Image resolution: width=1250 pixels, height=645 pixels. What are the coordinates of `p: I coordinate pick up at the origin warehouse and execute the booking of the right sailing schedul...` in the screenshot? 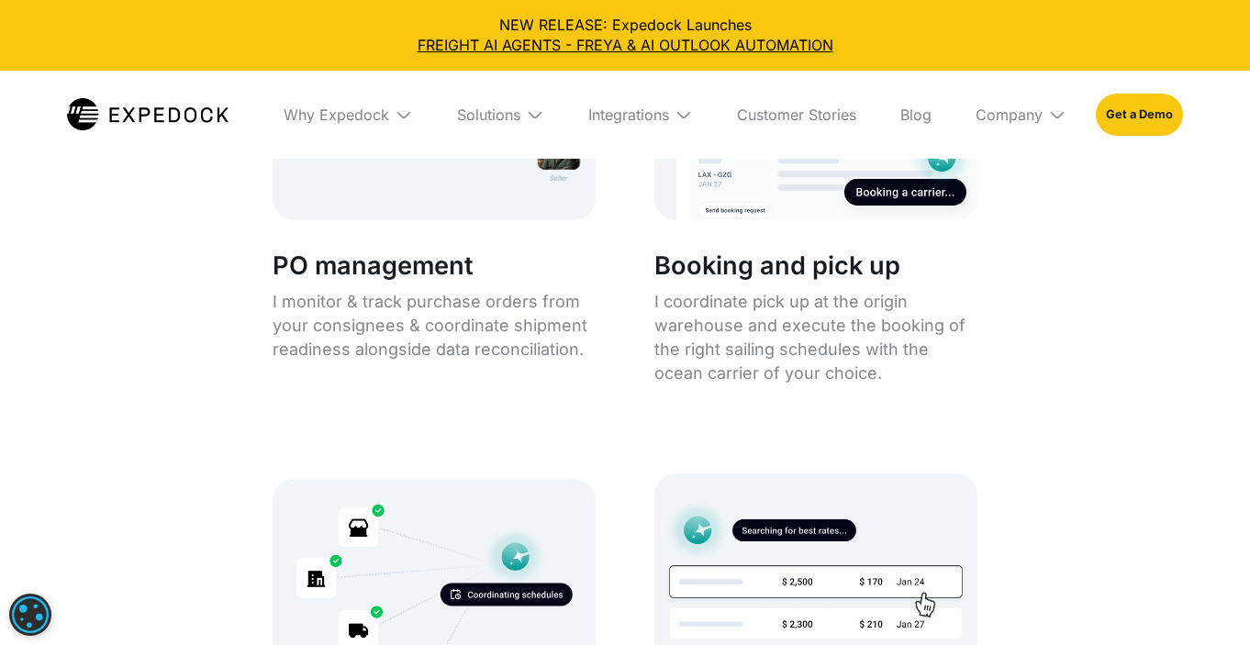 It's located at (816, 338).